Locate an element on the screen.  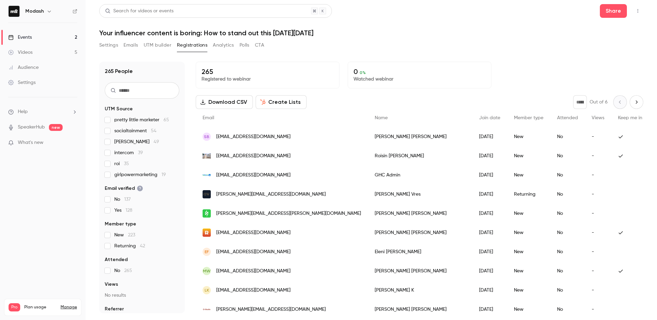
span: new is located at coordinates (56, 127).